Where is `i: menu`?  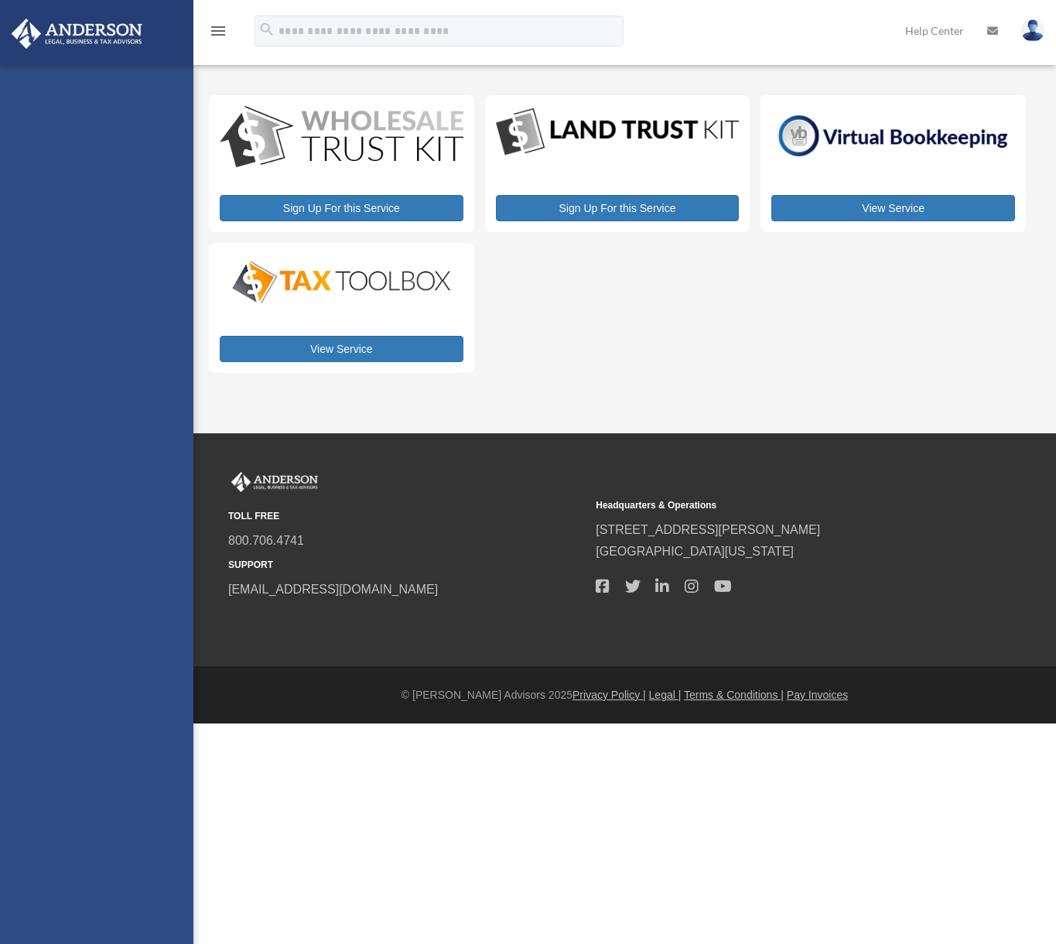 i: menu is located at coordinates (218, 31).